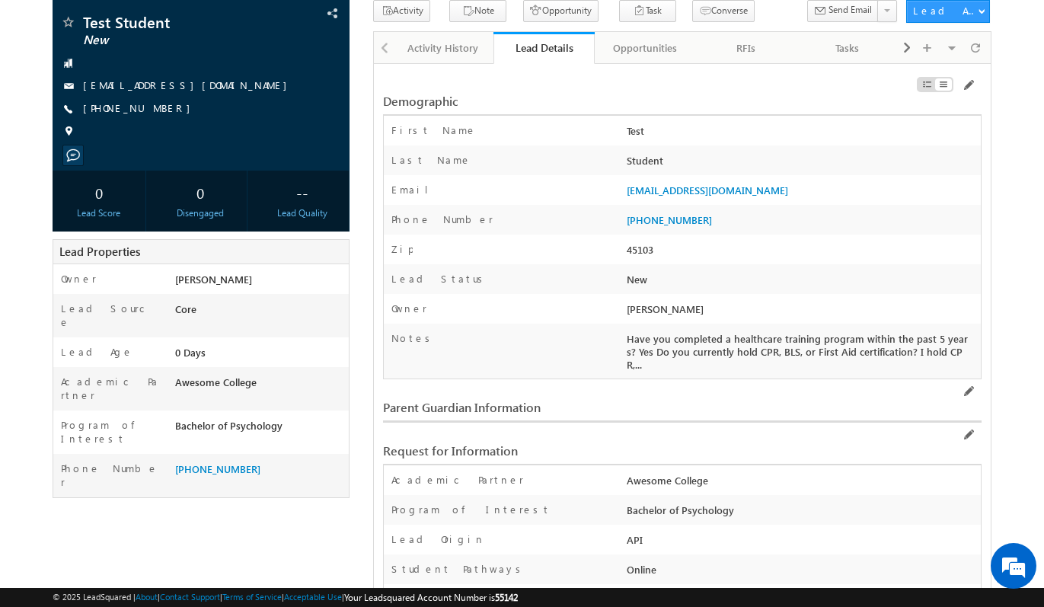  Describe the element at coordinates (438, 539) in the screenshot. I see `label: Lead Origin` at that location.